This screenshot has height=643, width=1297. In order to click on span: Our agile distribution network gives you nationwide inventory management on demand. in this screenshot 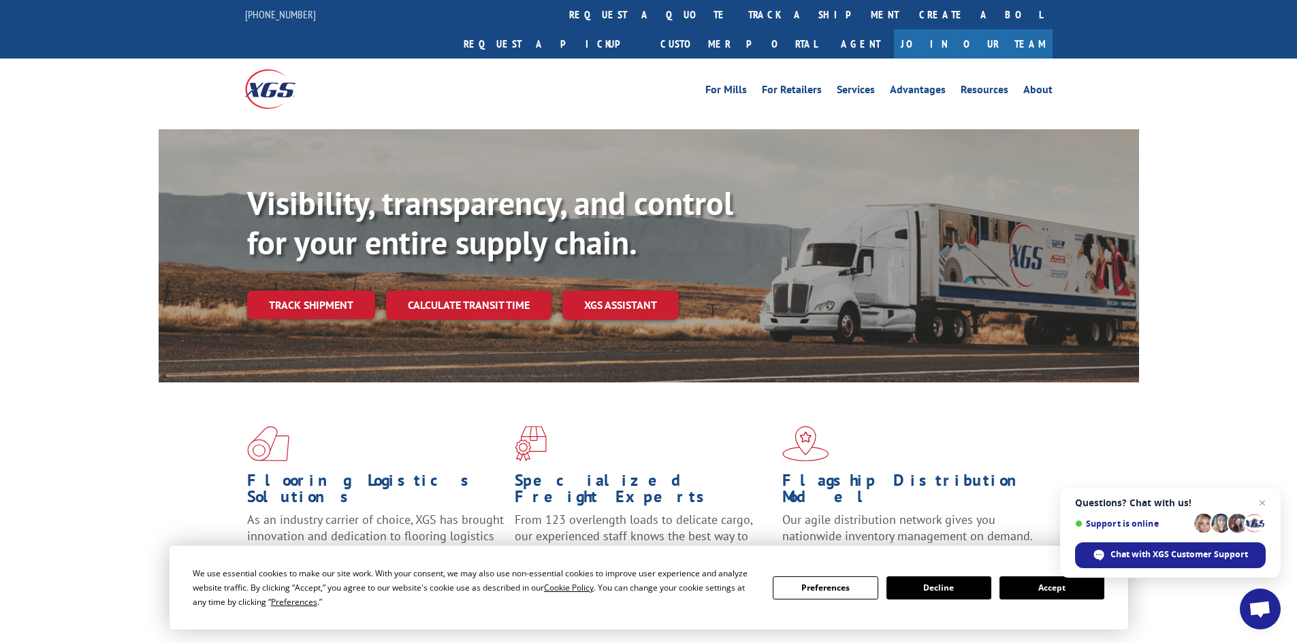, I will do `click(908, 528)`.